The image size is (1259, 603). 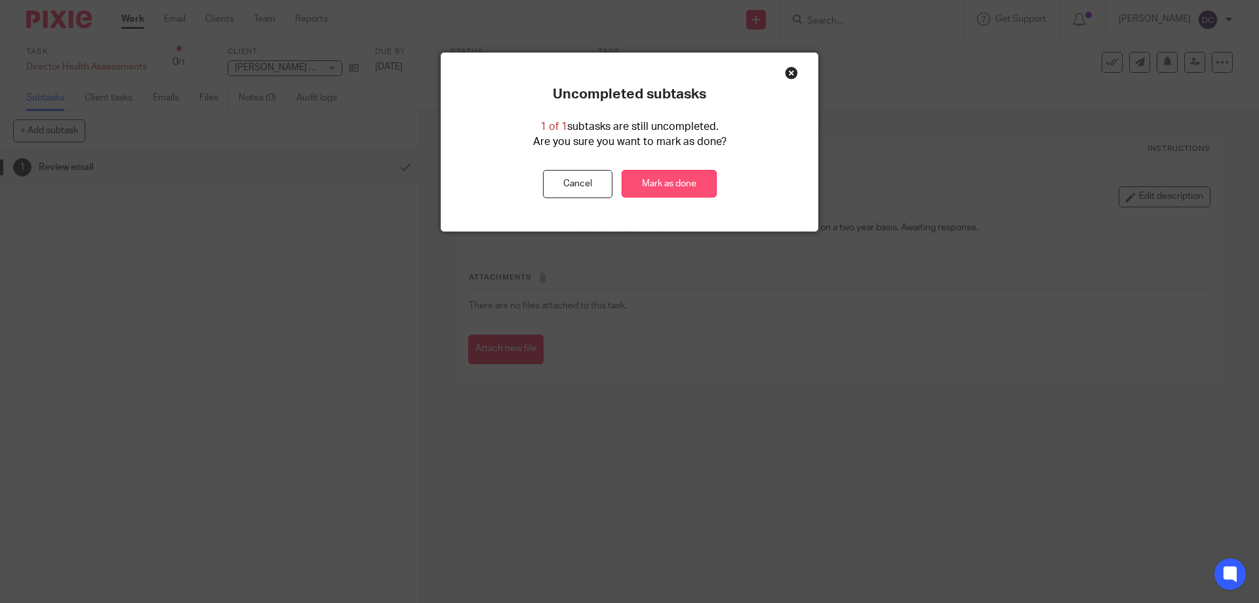 What do you see at coordinates (629, 94) in the screenshot?
I see `p: Uncompleted subtasks` at bounding box center [629, 94].